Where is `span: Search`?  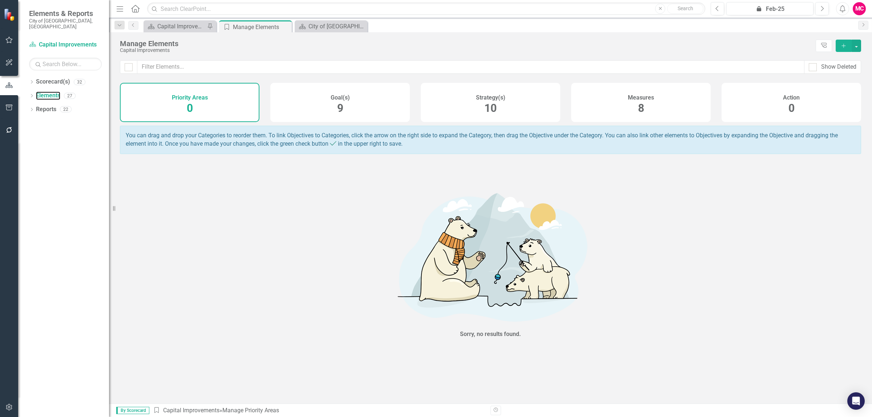
span: Search is located at coordinates (685, 8).